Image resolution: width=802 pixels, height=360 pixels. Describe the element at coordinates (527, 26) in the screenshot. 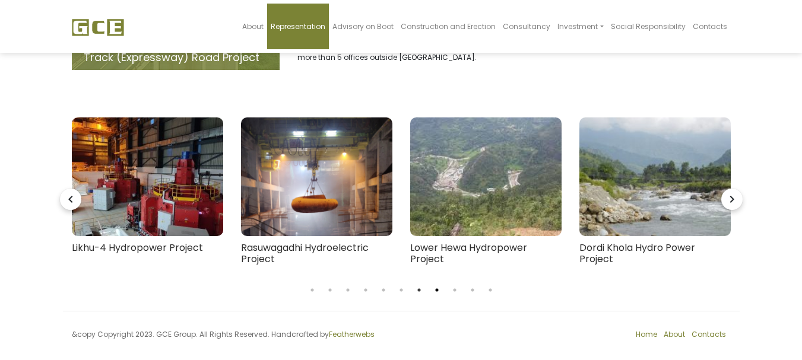

I see `a: Consultancy` at that location.